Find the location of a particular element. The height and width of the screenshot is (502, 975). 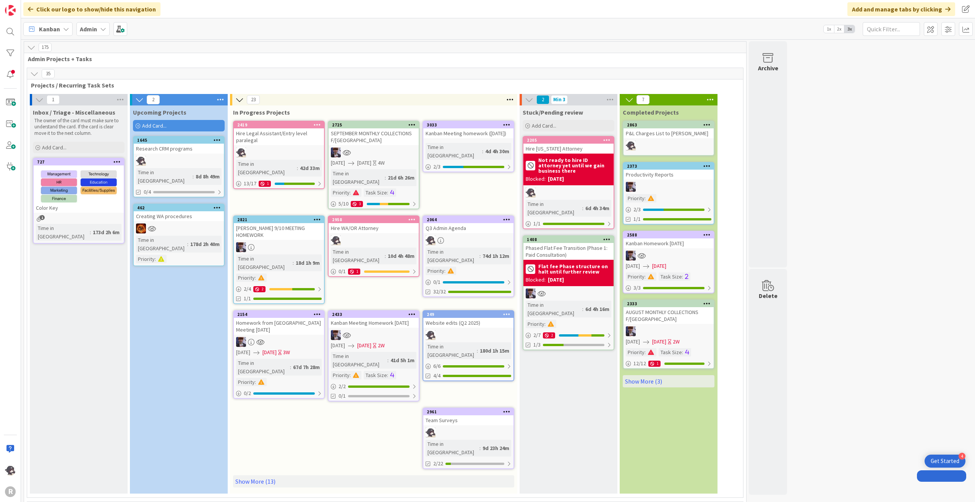

span: 5 / 10 is located at coordinates (343, 204).